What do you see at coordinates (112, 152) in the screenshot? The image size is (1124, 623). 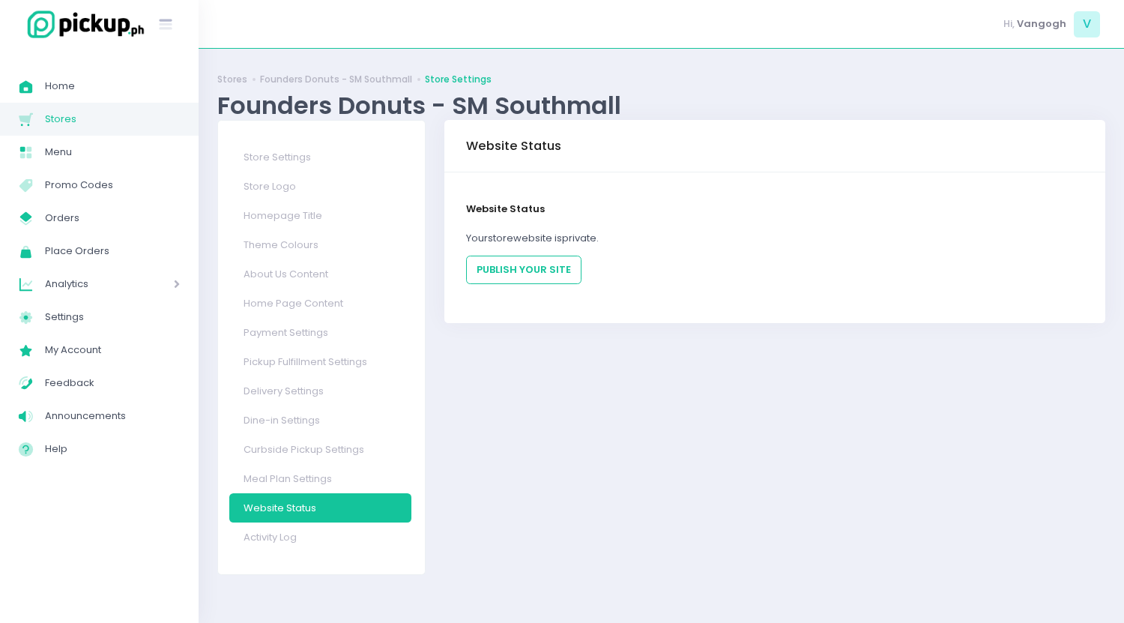 I see `span: Menu` at bounding box center [112, 152].